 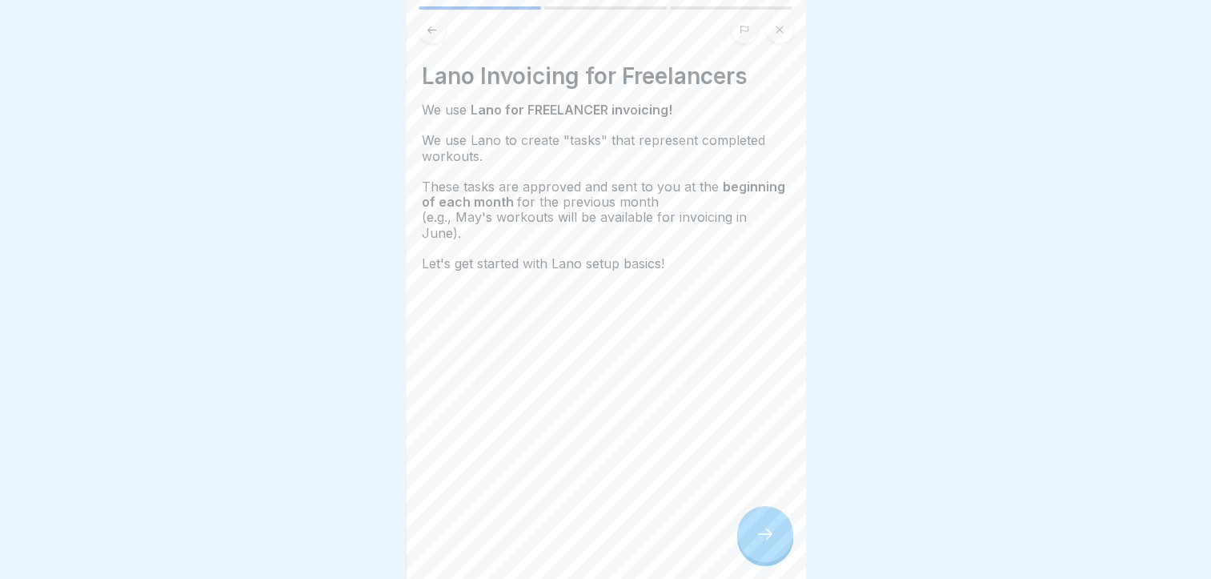 What do you see at coordinates (572, 187) in the screenshot?
I see `span: These tasks are approved and sent to you at the` at bounding box center [572, 187].